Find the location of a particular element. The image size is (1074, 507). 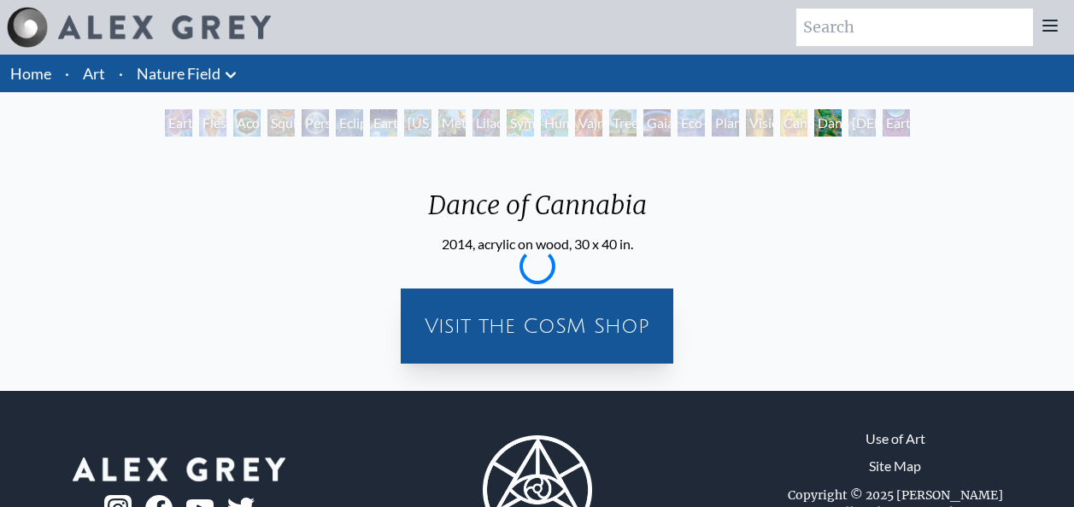

div: Metamorphosis is located at coordinates (452, 123).